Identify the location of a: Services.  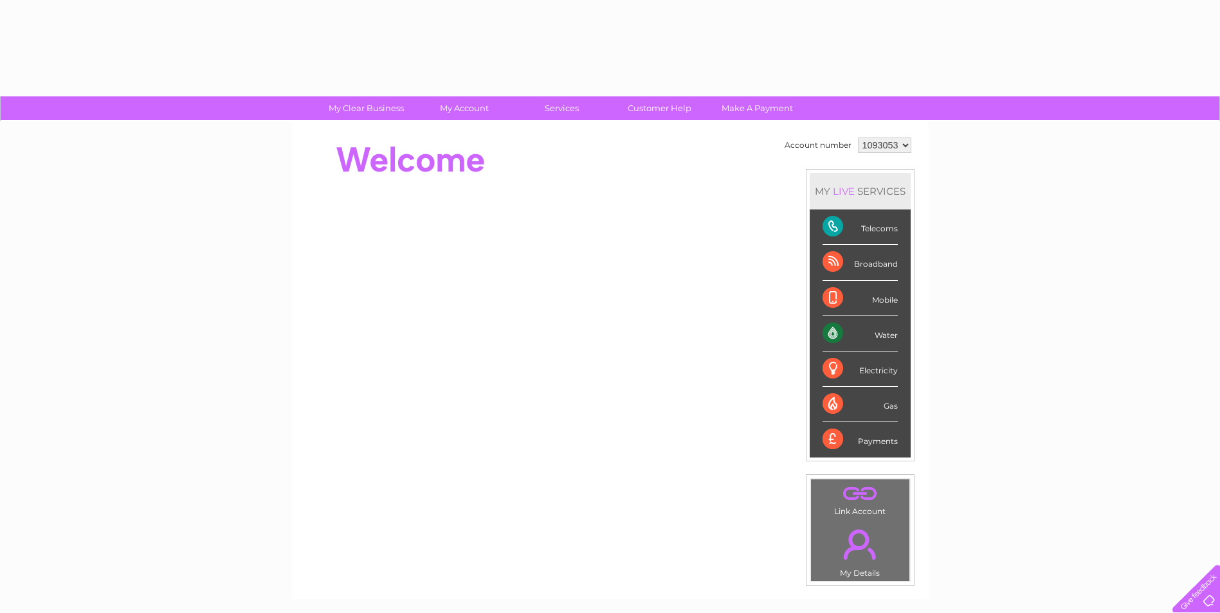
(561, 108).